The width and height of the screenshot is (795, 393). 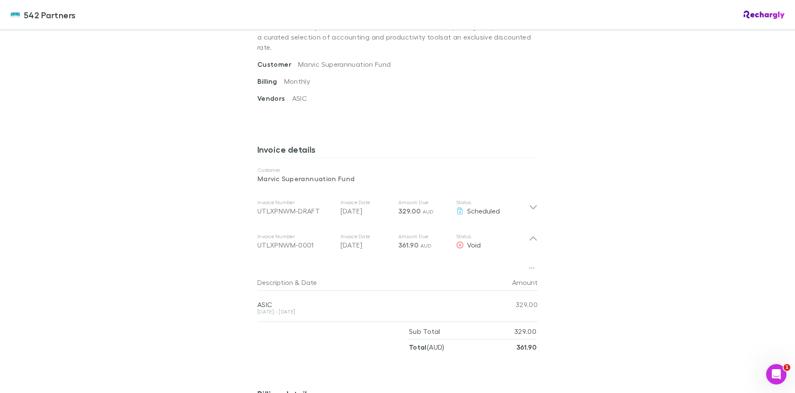 What do you see at coordinates (427, 347) in the screenshot?
I see `p: ( AUD )` at bounding box center [427, 347].